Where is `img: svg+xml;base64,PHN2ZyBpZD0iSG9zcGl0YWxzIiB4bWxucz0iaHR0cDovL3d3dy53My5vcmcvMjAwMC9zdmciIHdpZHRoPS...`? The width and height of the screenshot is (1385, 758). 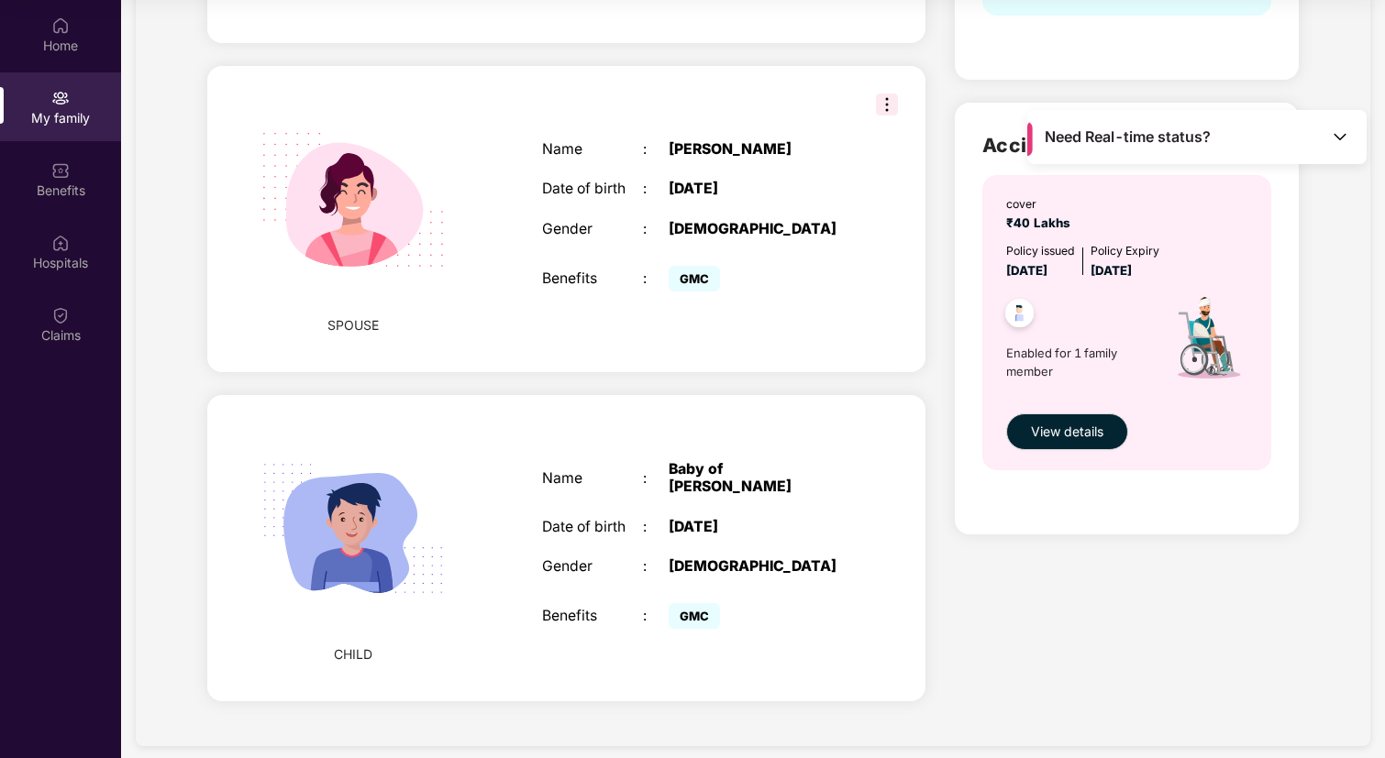 img: svg+xml;base64,PHN2ZyBpZD0iSG9zcGl0YWxzIiB4bWxucz0iaHR0cDovL3d3dy53My5vcmcvMjAwMC9zdmciIHdpZHRoPS... is located at coordinates (61, 243).